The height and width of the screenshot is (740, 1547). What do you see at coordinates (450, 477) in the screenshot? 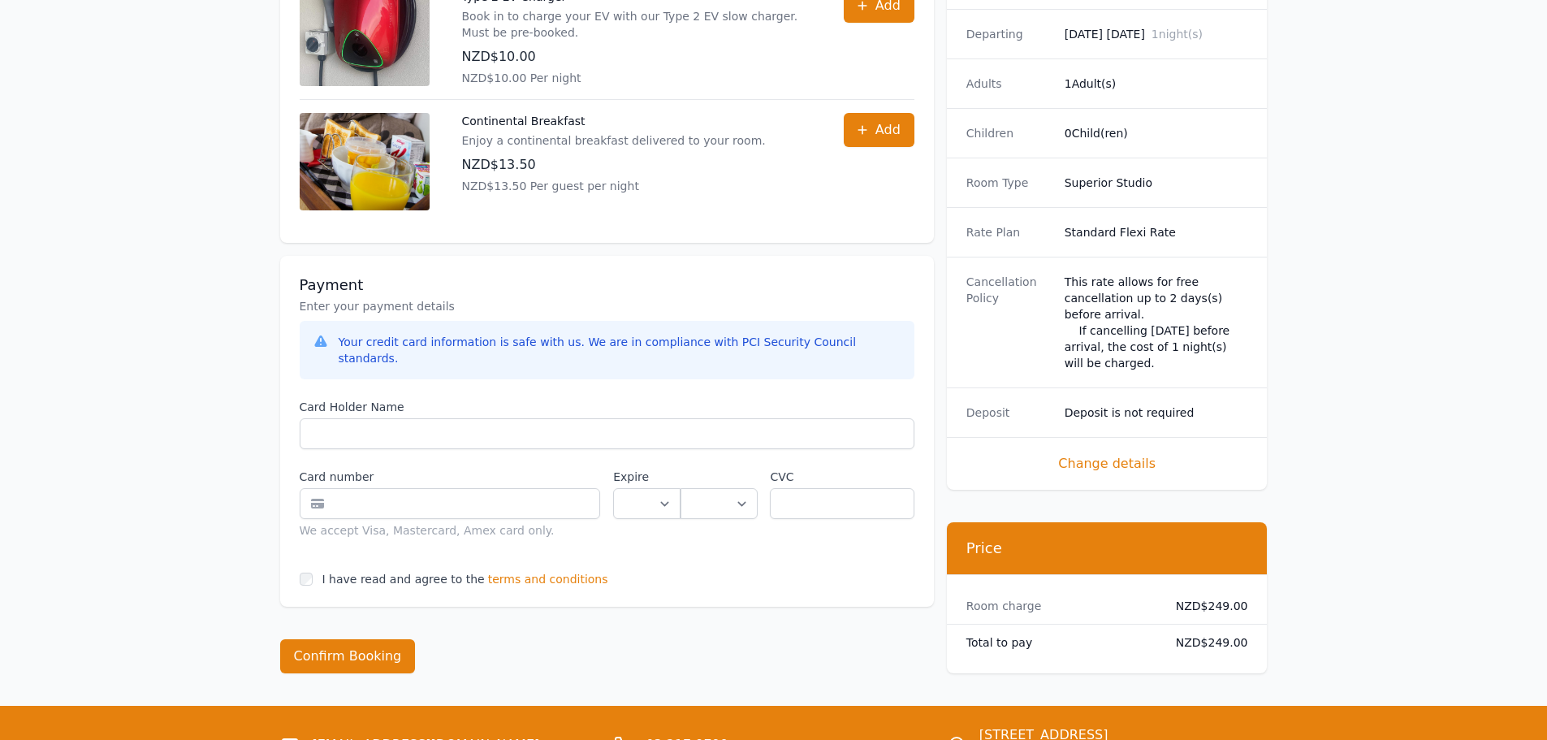
I see `label: Card number` at bounding box center [450, 477].